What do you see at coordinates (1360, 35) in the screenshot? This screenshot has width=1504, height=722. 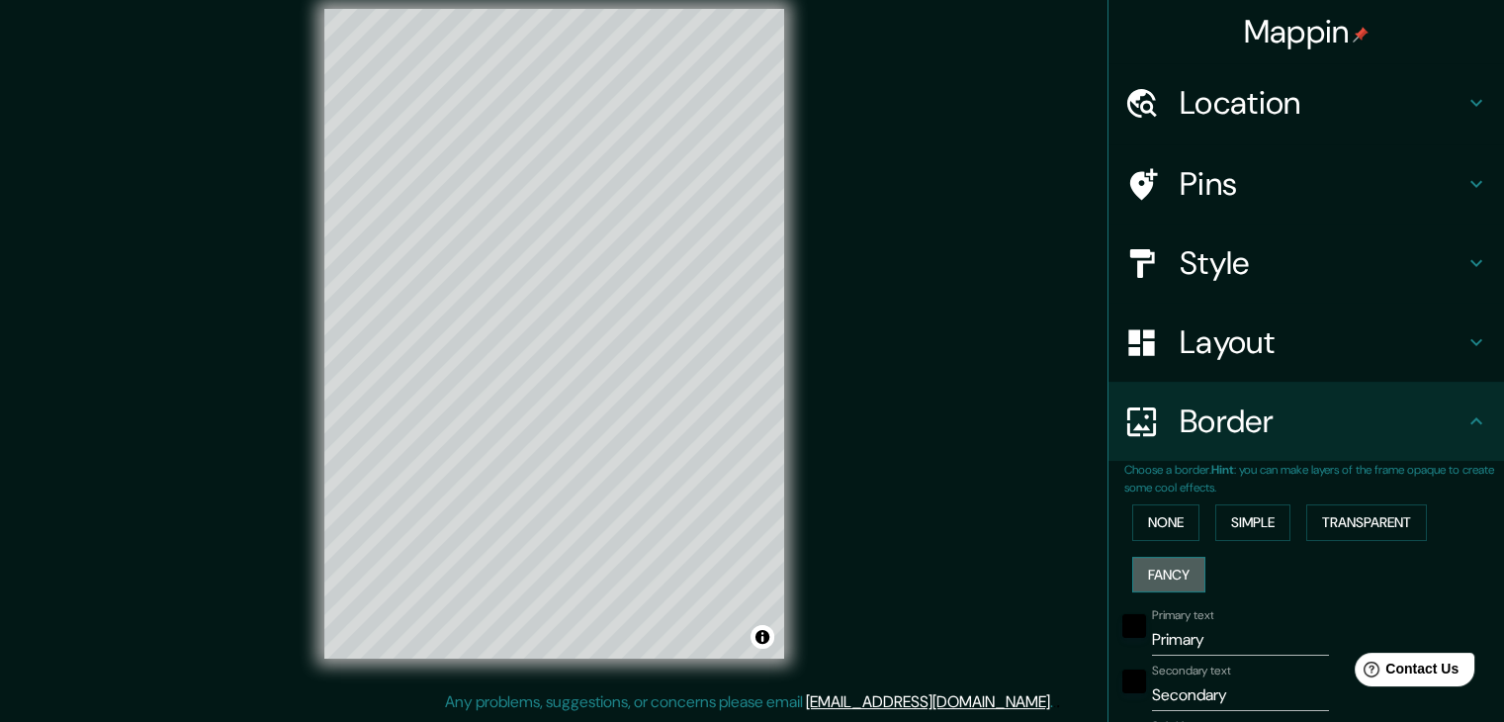 I see `img: pin-icon.png` at bounding box center [1360, 35].